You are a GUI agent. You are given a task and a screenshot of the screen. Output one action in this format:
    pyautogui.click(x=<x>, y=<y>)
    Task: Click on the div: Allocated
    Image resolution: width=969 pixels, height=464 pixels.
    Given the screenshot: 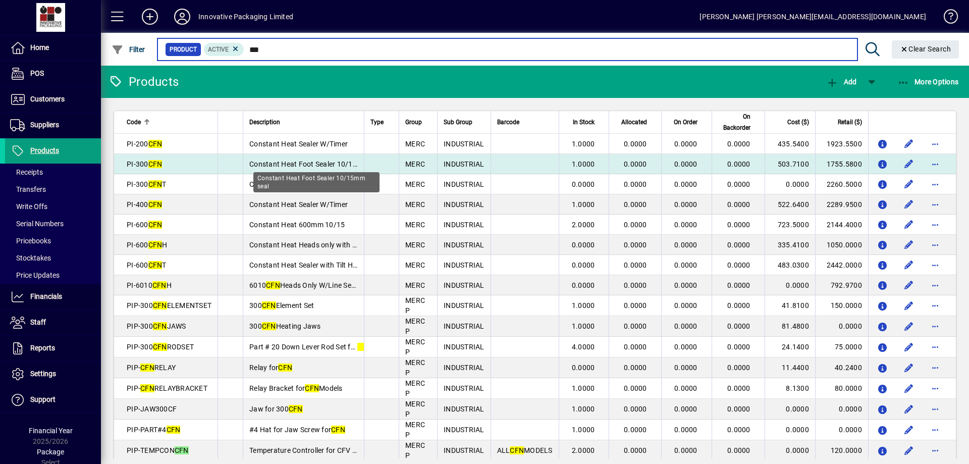 What is the action you would take?
    pyautogui.click(x=636, y=122)
    